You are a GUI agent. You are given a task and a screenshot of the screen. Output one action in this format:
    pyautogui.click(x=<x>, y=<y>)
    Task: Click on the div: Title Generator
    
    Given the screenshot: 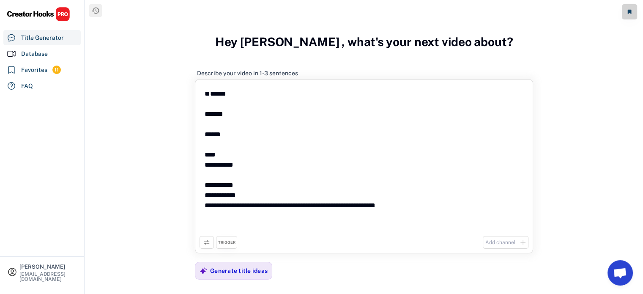 What is the action you would take?
    pyautogui.click(x=42, y=38)
    